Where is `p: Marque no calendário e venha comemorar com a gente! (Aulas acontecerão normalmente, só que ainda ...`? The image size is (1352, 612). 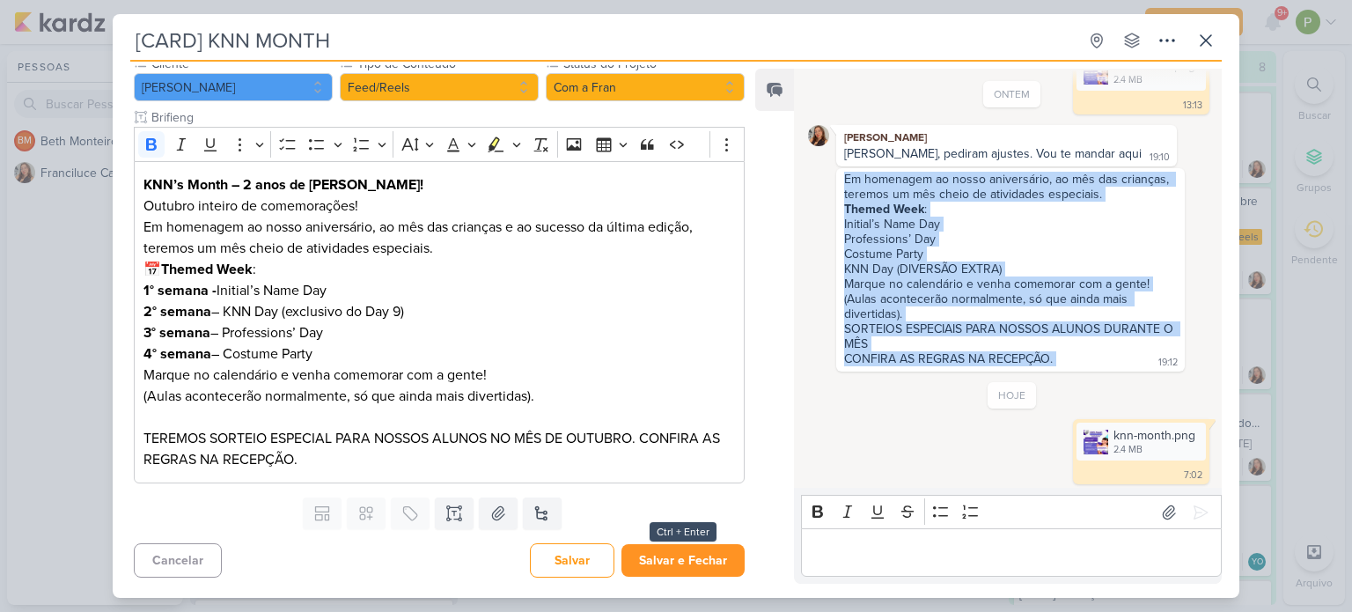 p: Marque no calendário e venha comemorar com a gente! (Aulas acontecerão normalmente, só que ainda ... is located at coordinates (439, 386).